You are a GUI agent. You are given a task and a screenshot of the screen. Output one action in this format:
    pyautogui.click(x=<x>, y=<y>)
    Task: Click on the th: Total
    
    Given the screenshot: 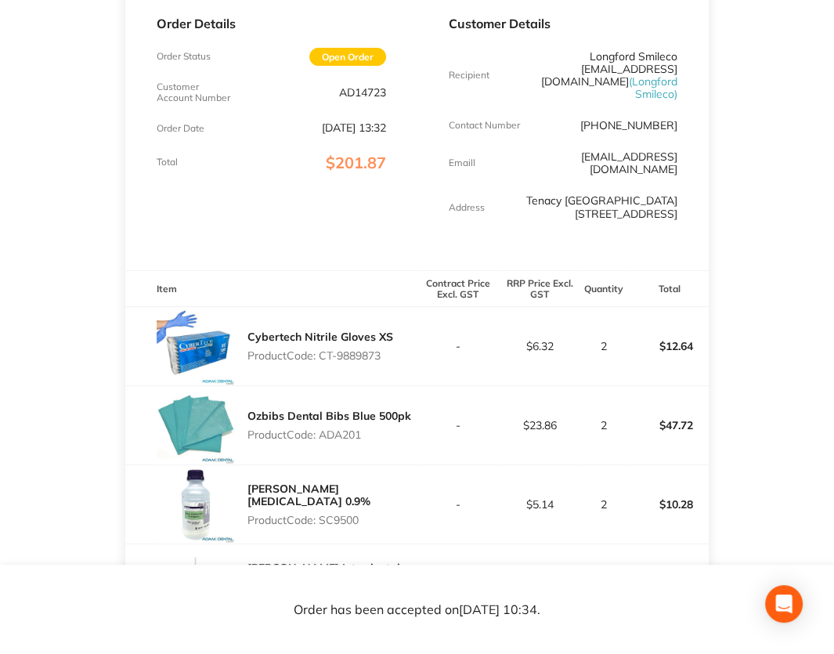 What is the action you would take?
    pyautogui.click(x=668, y=288)
    